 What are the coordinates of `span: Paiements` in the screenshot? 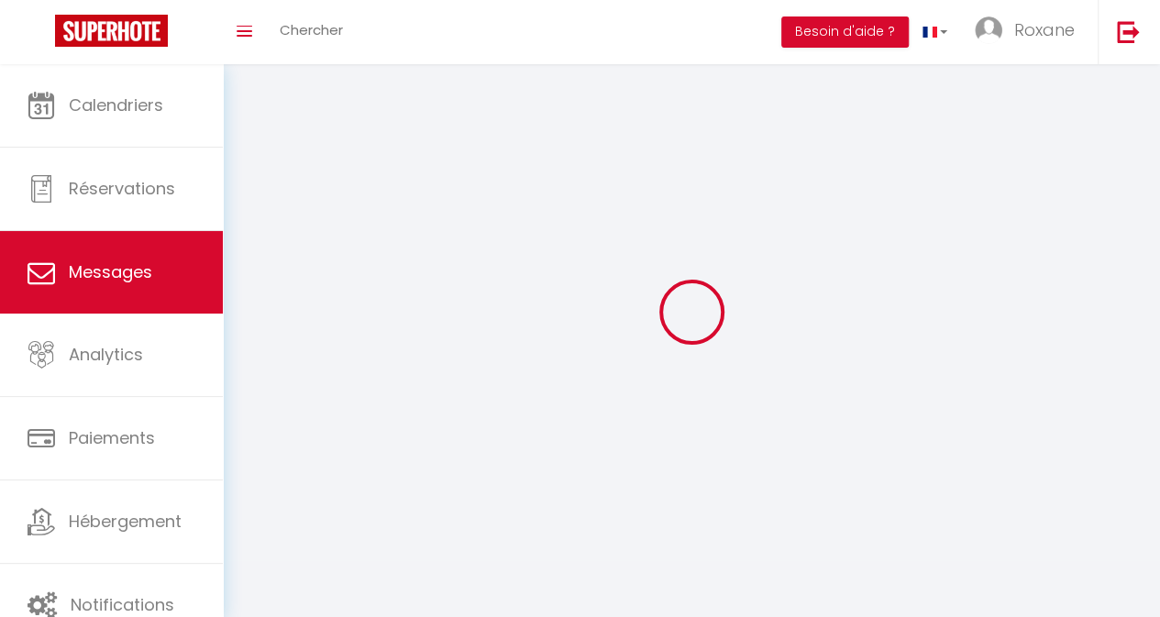 It's located at (112, 437).